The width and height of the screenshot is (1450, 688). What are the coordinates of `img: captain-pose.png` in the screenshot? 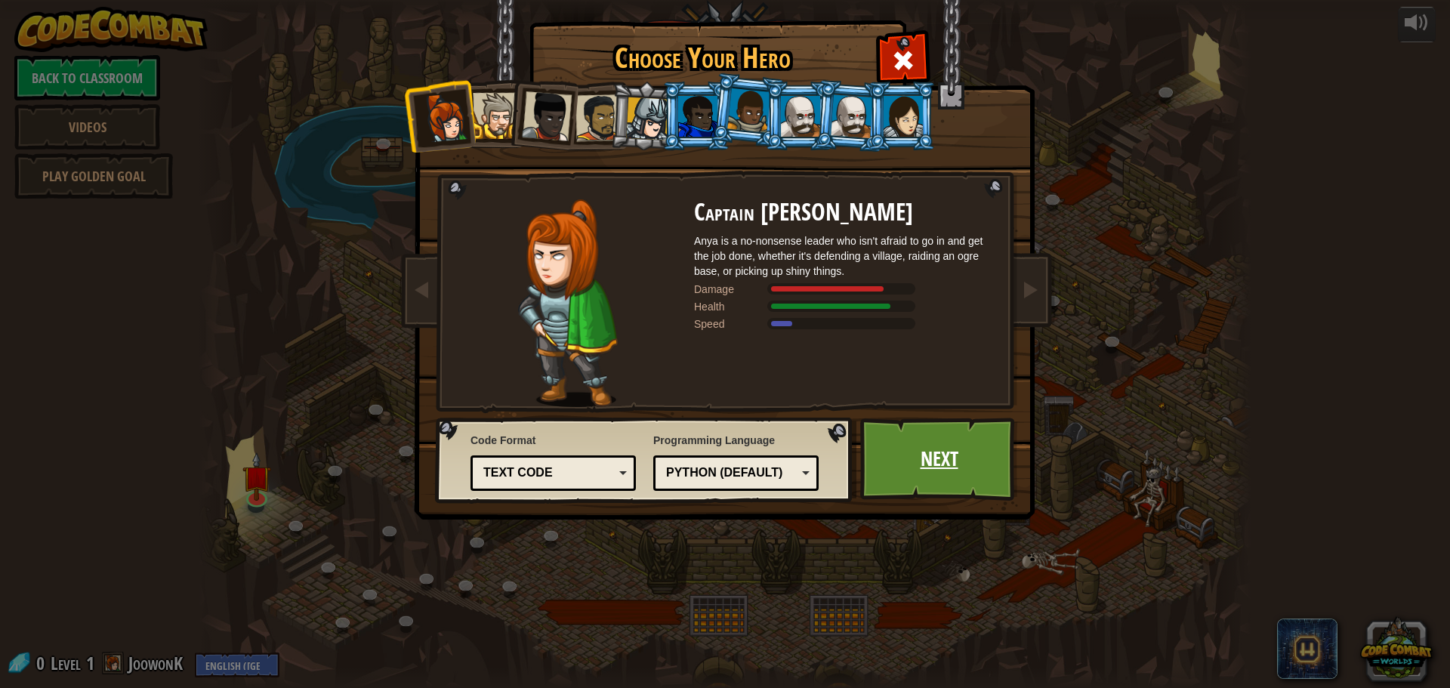 It's located at (567, 303).